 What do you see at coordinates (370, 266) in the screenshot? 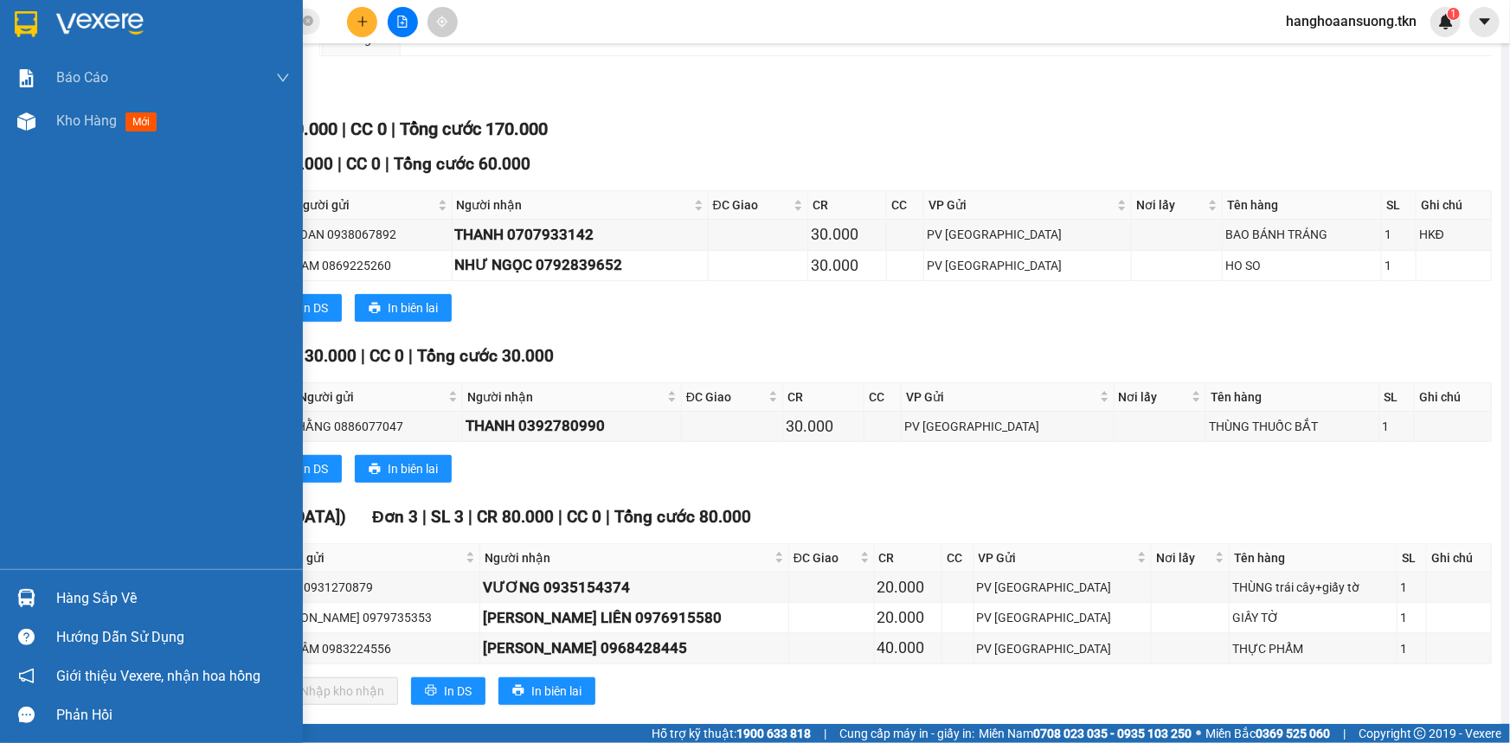
I see `div: NAM 0869225260` at bounding box center [370, 266].